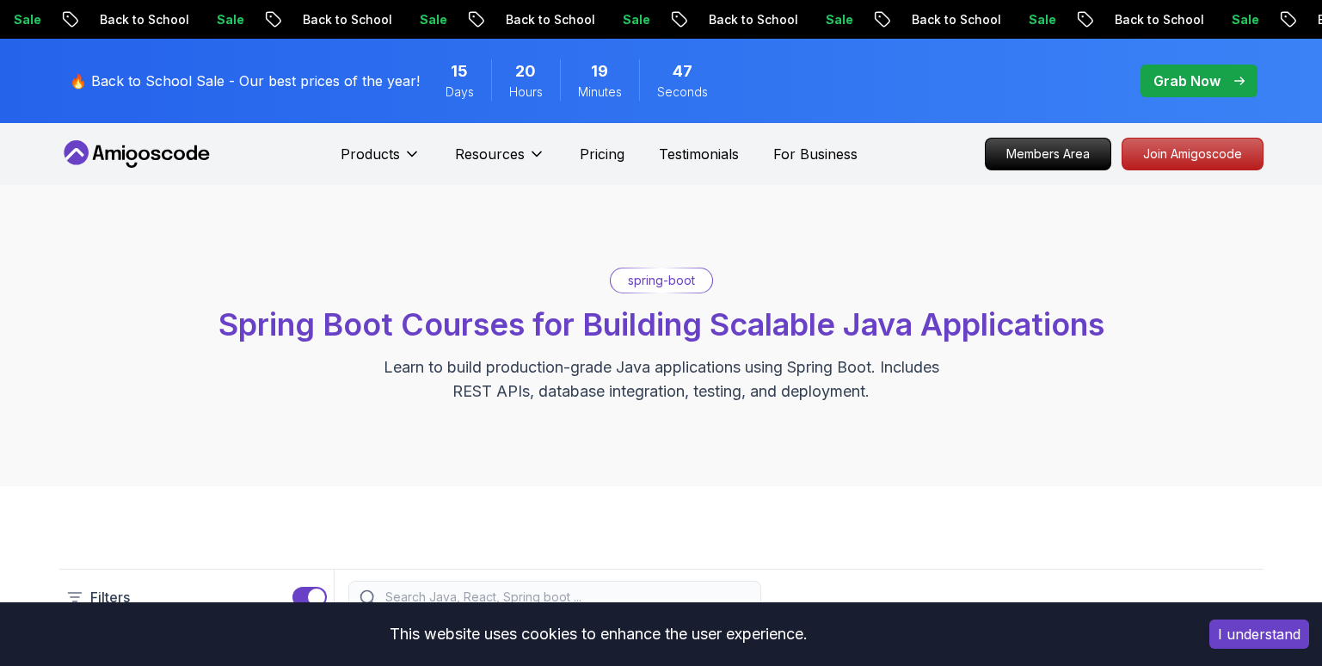 Image resolution: width=1322 pixels, height=666 pixels. I want to click on span: Spring Boot Courses for Building Scalable Java Applications, so click(661, 324).